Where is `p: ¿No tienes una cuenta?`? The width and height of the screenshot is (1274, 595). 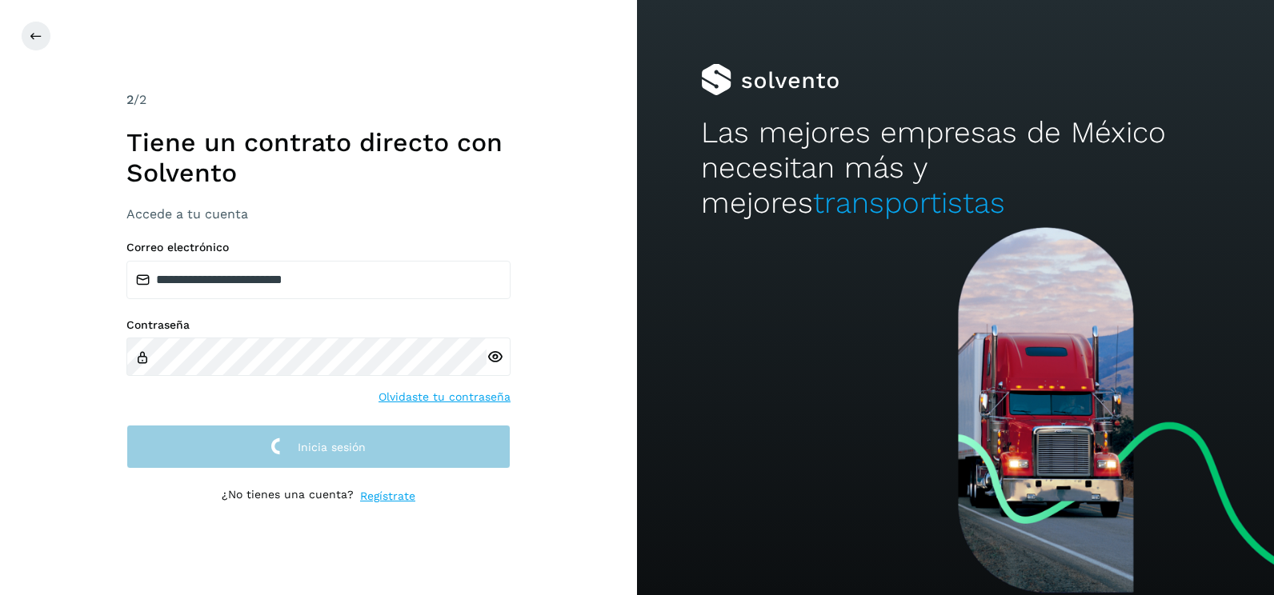 p: ¿No tienes una cuenta? is located at coordinates (287, 496).